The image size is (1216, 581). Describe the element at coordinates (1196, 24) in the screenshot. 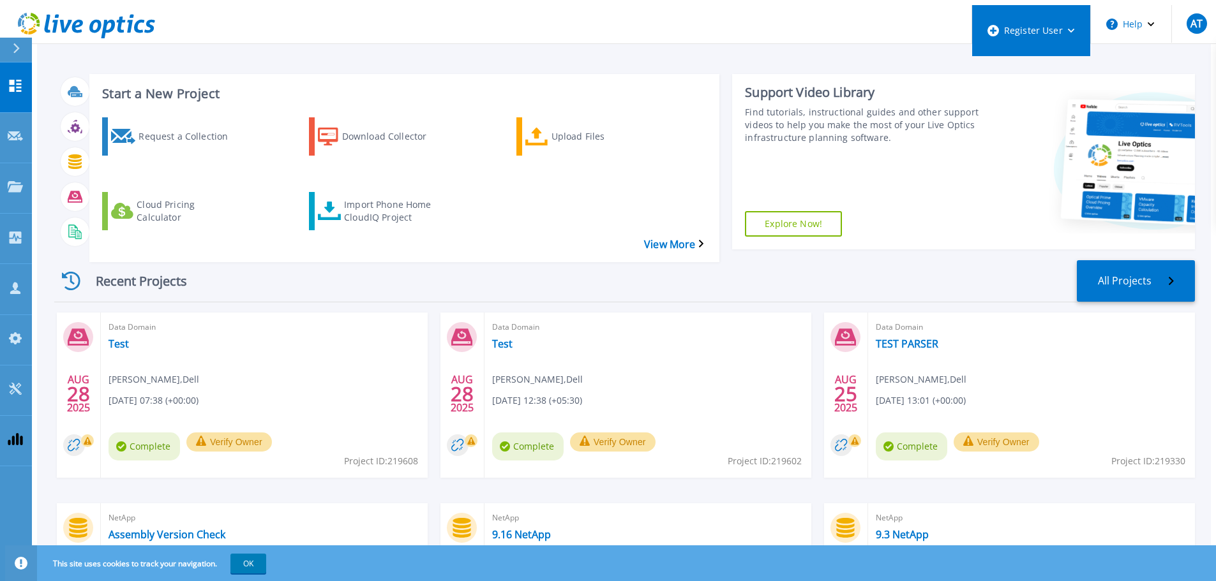

I see `span: AT` at that location.